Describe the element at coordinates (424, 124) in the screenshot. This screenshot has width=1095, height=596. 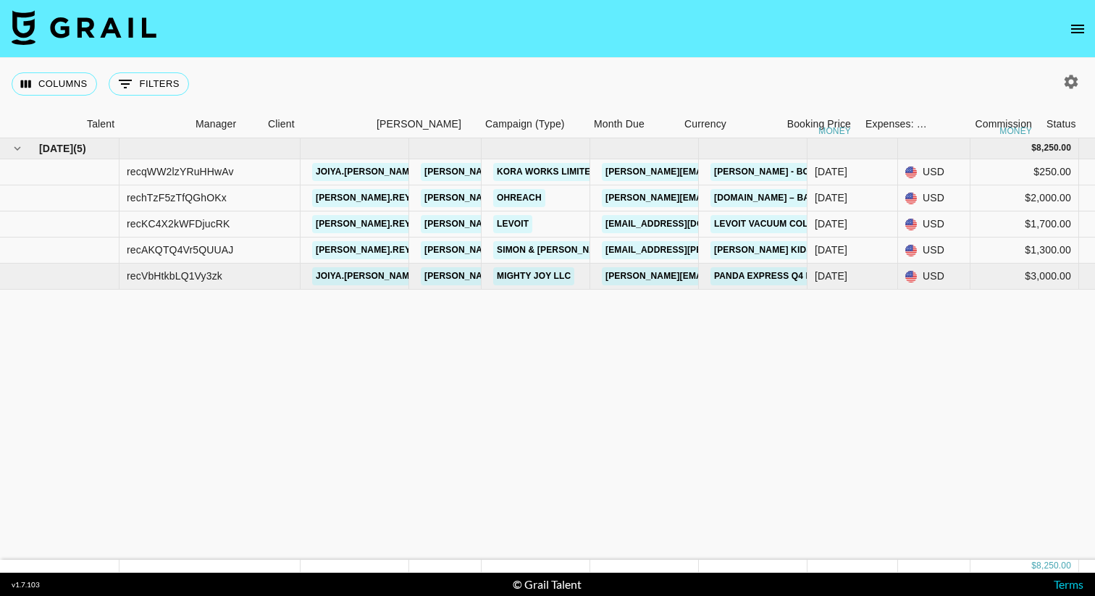
I see `div: Booker` at that location.